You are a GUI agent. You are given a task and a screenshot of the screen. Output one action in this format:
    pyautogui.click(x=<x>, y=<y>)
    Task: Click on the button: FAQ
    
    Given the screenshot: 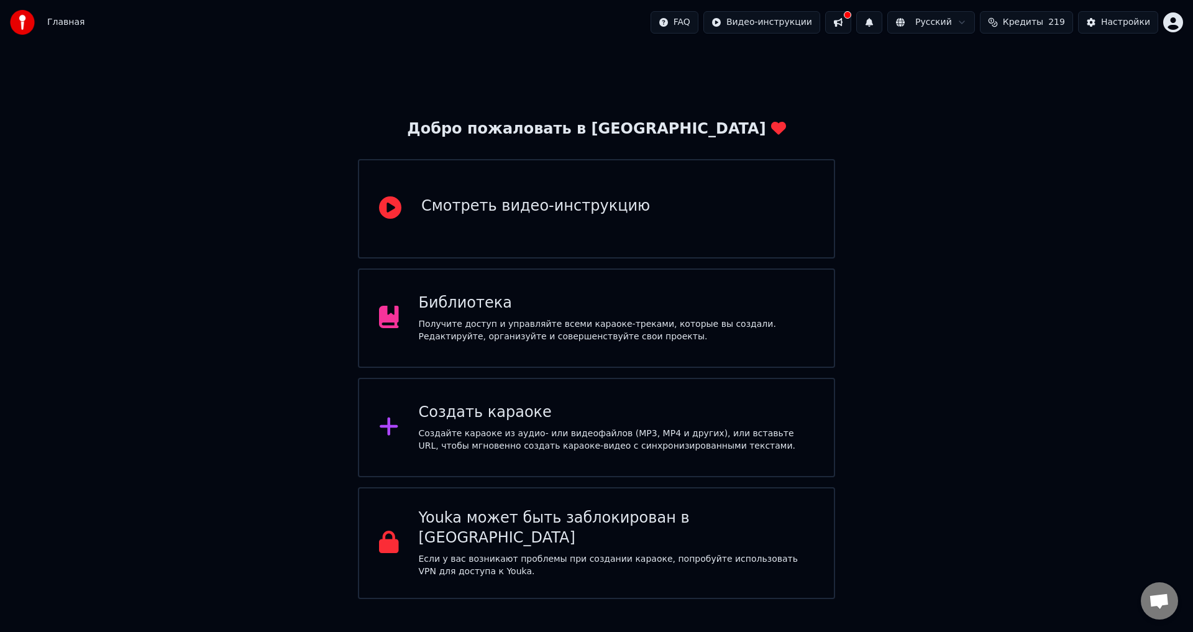 What is the action you would take?
    pyautogui.click(x=674, y=22)
    